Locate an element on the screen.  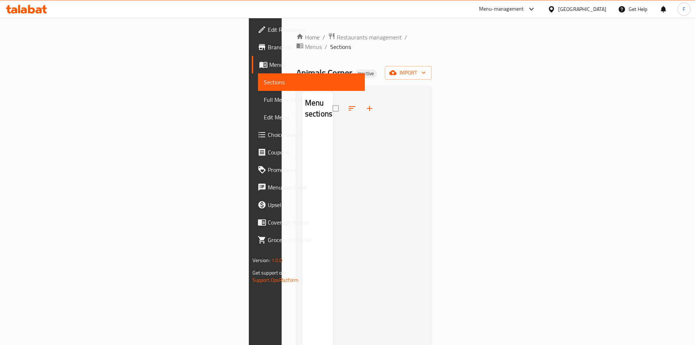
a: Coverage Report is located at coordinates (308, 222).